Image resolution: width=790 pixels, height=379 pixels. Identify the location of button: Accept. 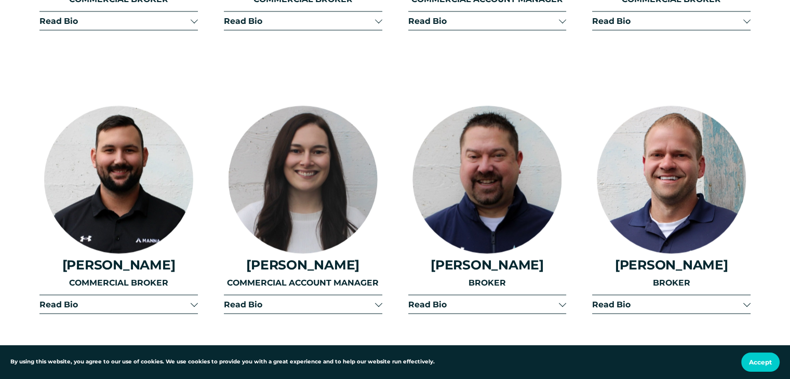
(761, 362).